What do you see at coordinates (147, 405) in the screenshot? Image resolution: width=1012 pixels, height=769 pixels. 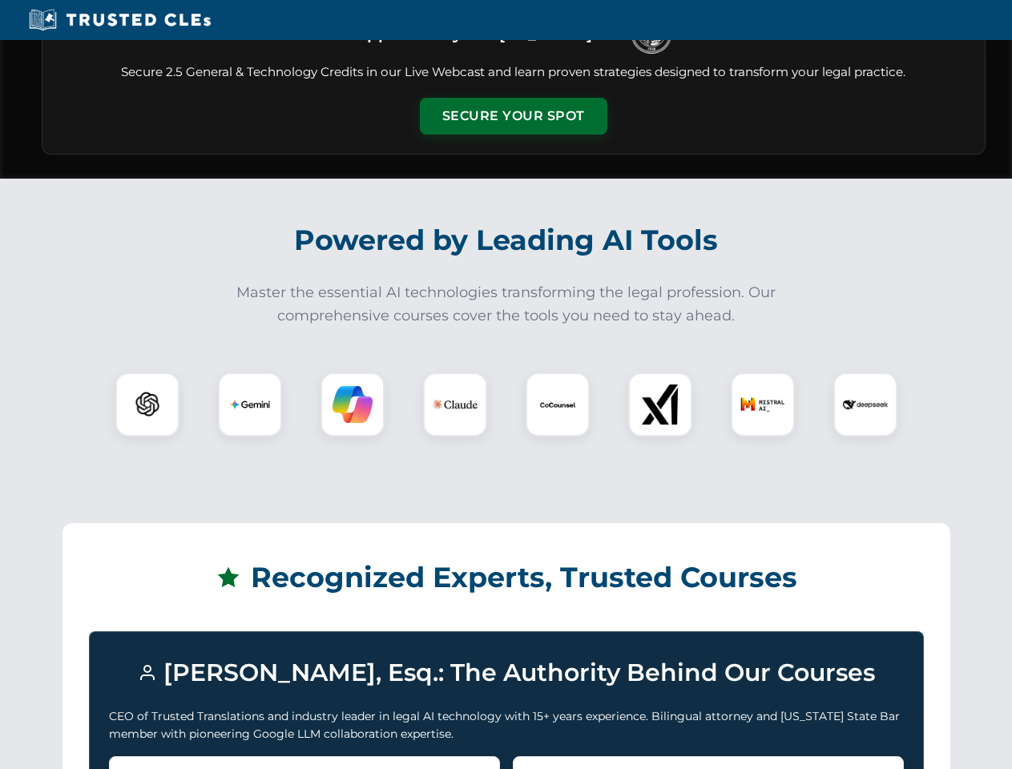 I see `img: ChatGPT Logo` at bounding box center [147, 405].